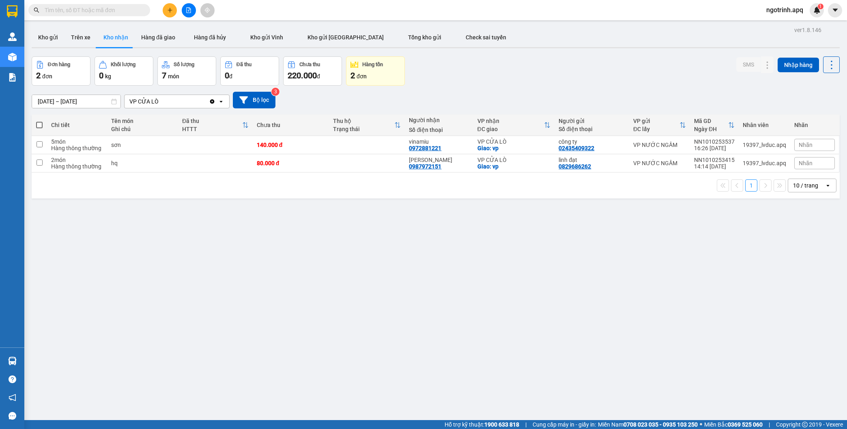 This screenshot has height=429, width=847. What do you see at coordinates (170, 10) in the screenshot?
I see `span: plus` at bounding box center [170, 10].